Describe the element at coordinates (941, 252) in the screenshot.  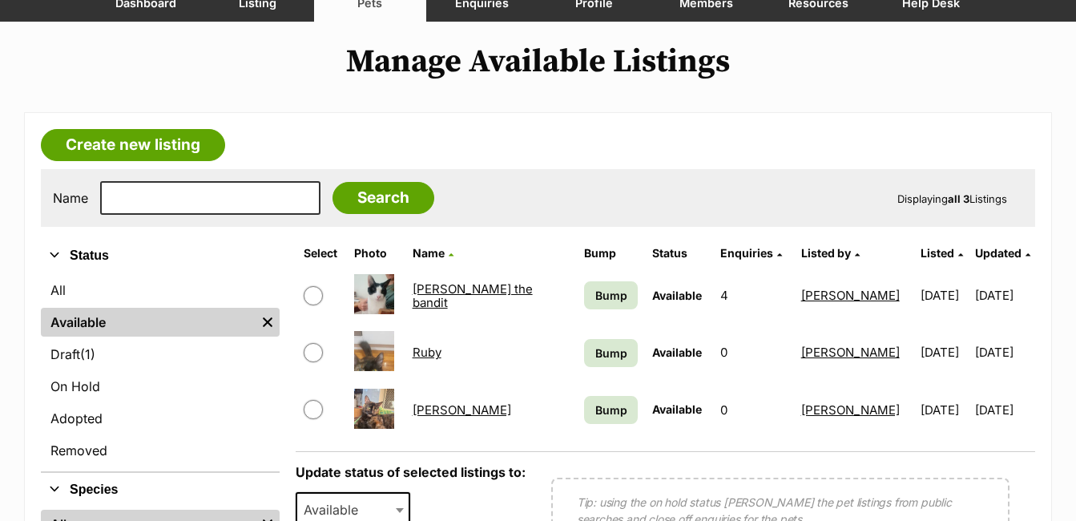
I see `a: Listed` at that location.